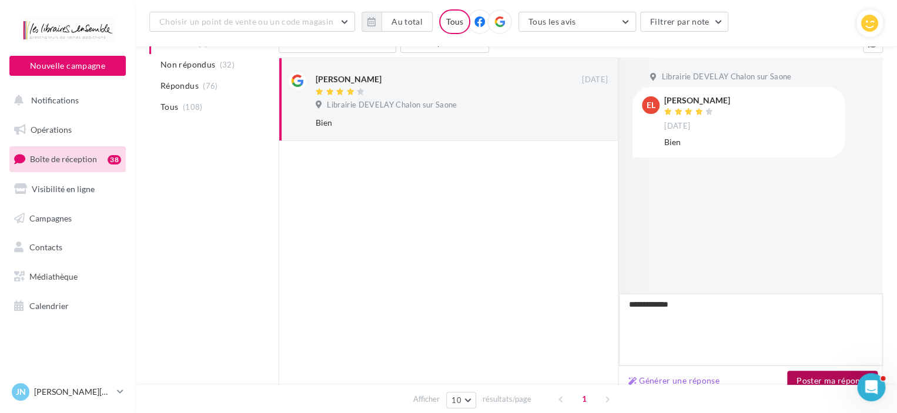 The height and width of the screenshot is (413, 897). I want to click on span: Choisir un point de vente ou un code magasin, so click(246, 21).